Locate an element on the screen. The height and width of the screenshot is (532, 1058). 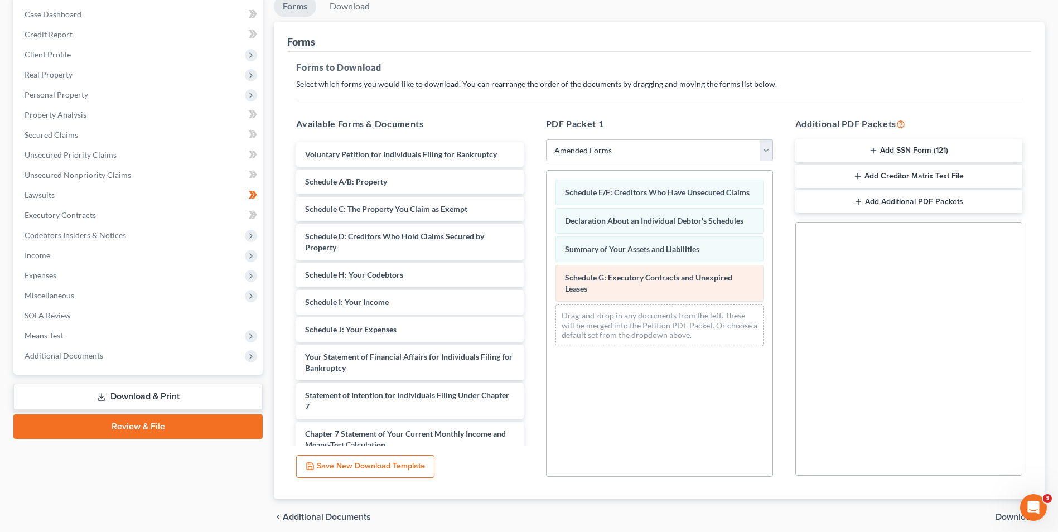
h5: Available Forms & Documents is located at coordinates (410, 124).